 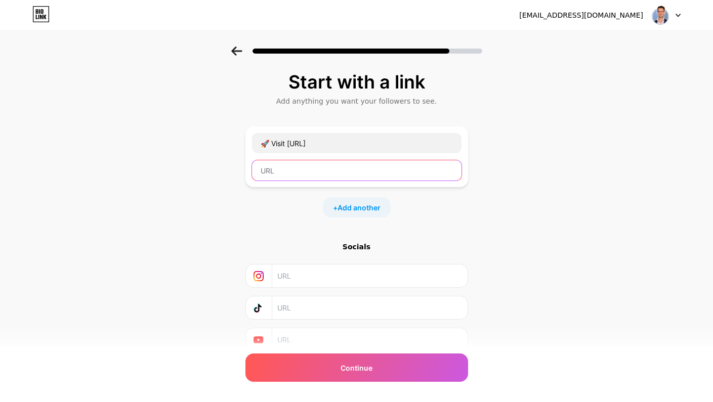 What do you see at coordinates (660, 15) in the screenshot?
I see `img: c8r5ncjv` at bounding box center [660, 15].